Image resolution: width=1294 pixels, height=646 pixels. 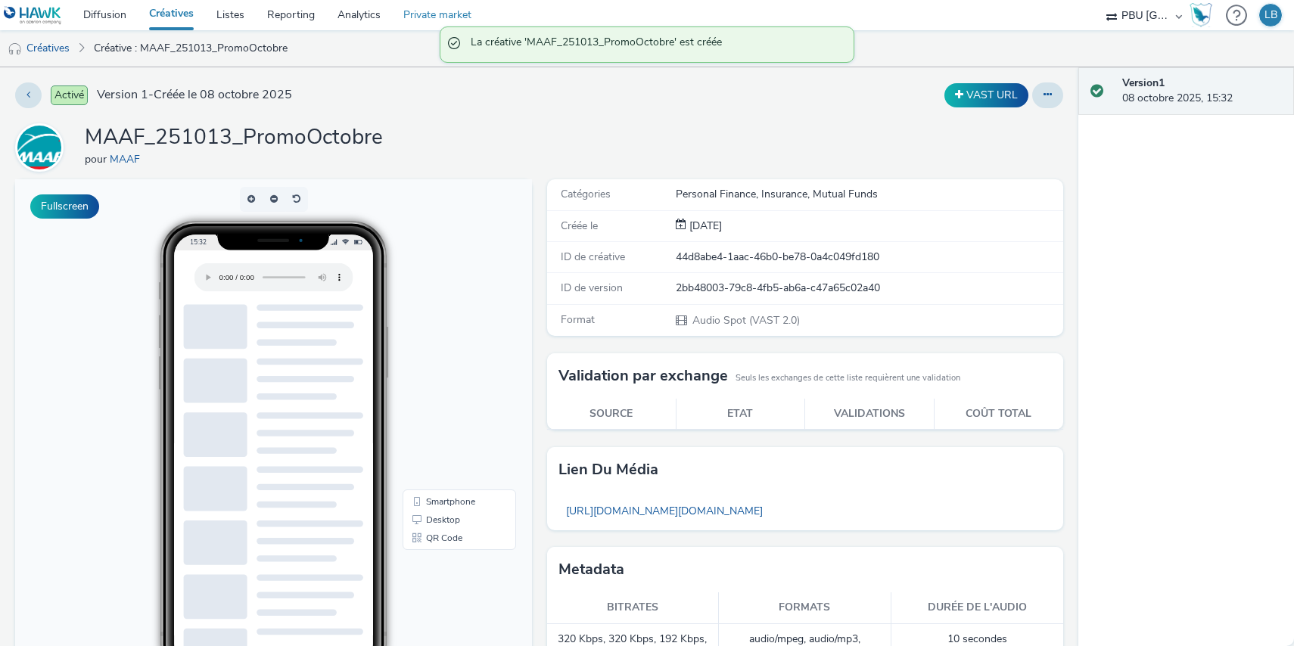 What do you see at coordinates (611, 414) in the screenshot?
I see `th: Source` at bounding box center [611, 414].